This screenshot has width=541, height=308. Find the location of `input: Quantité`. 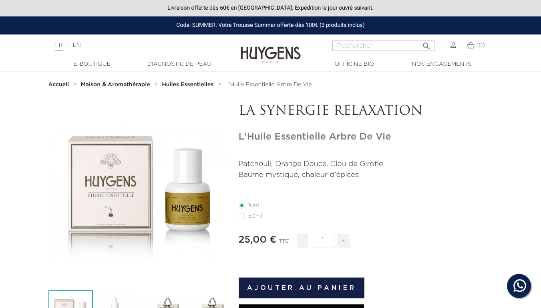

input: Quantité is located at coordinates (323, 240).